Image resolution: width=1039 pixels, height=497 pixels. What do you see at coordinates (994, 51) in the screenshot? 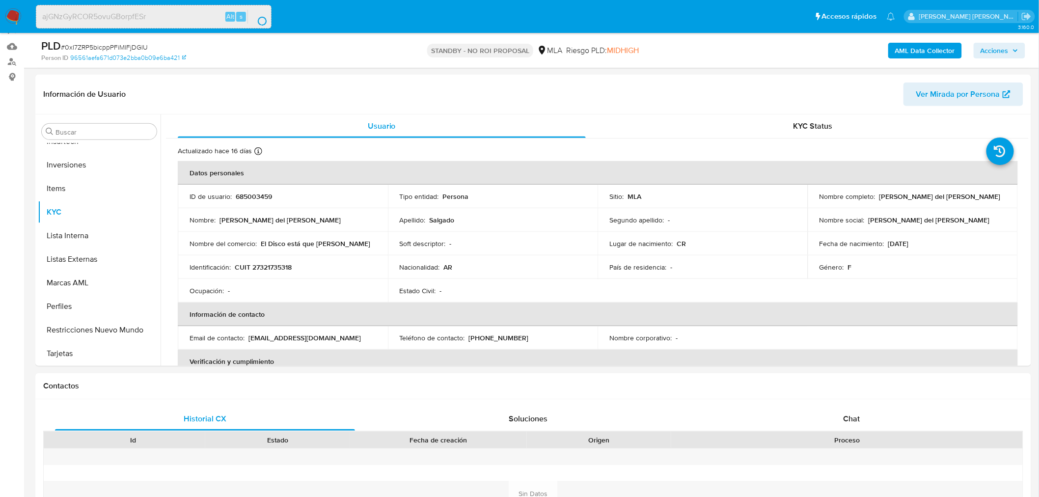
I see `span: Acciones` at bounding box center [994, 51].